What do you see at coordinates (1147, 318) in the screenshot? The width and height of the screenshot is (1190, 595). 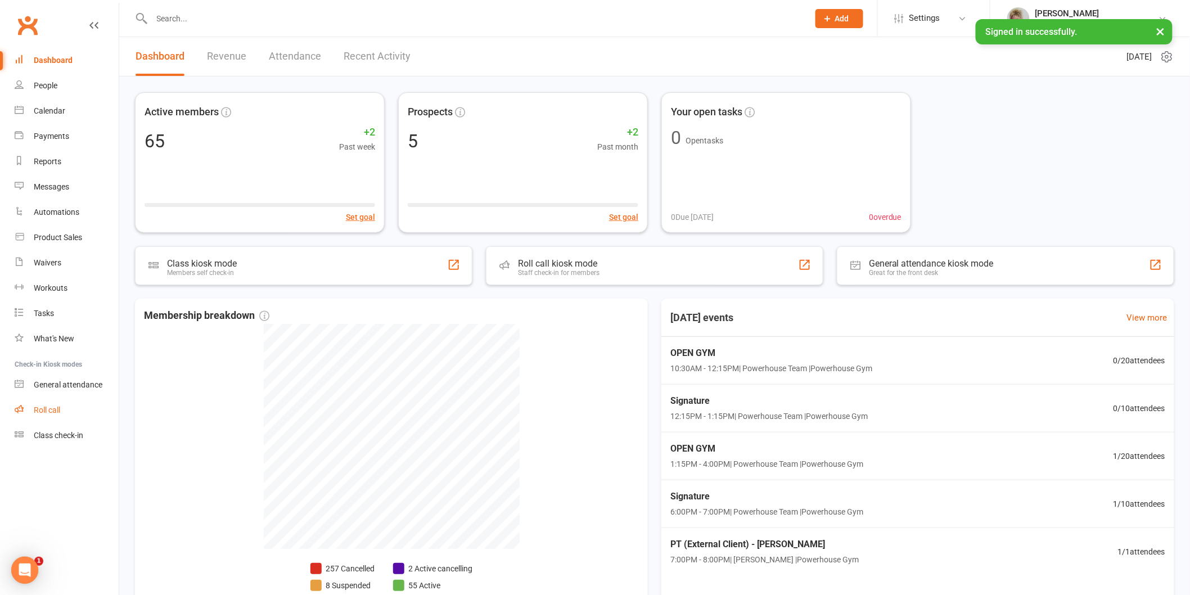 I see `a: View more` at bounding box center [1147, 318].